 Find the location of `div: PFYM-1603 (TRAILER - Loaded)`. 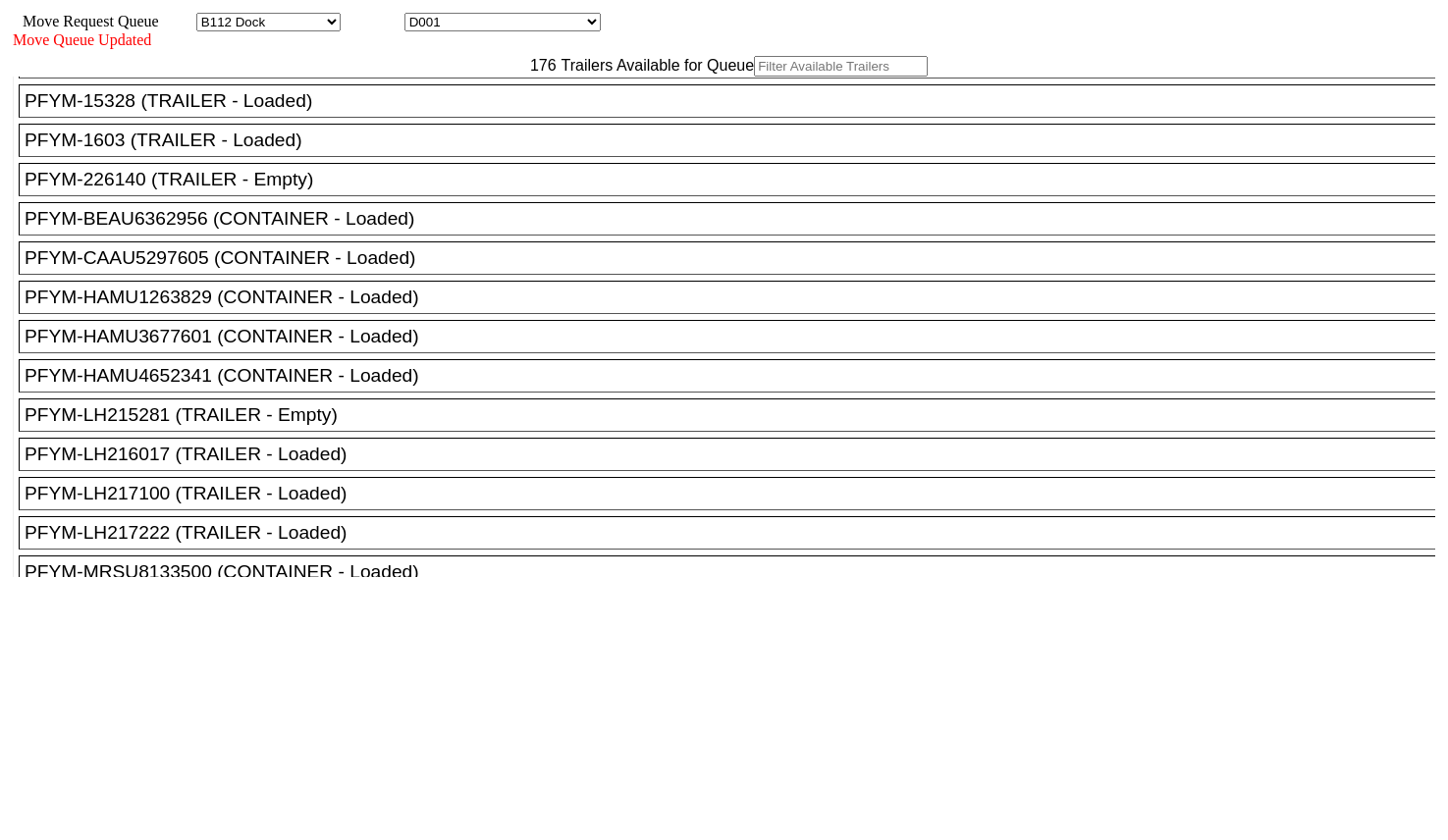

div: PFYM-1603 (TRAILER - Loaded) is located at coordinates (736, 141).